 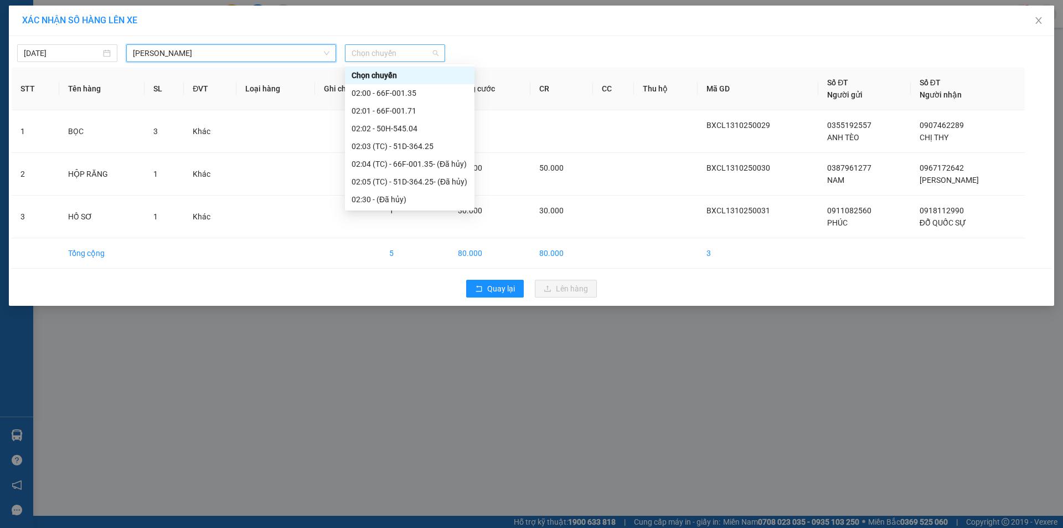 I want to click on span: BXCL1310250031, so click(x=738, y=210).